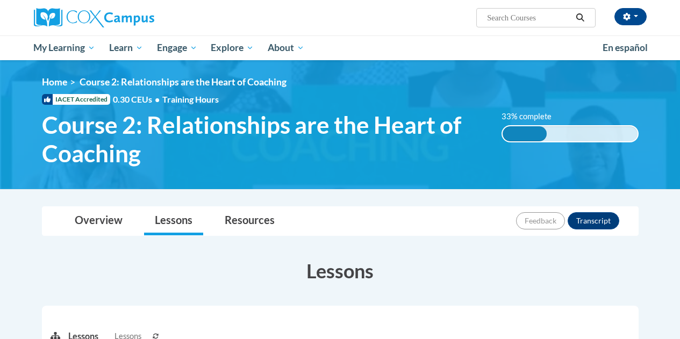 Image resolution: width=680 pixels, height=339 pixels. Describe the element at coordinates (177, 48) in the screenshot. I see `span: Engage` at that location.